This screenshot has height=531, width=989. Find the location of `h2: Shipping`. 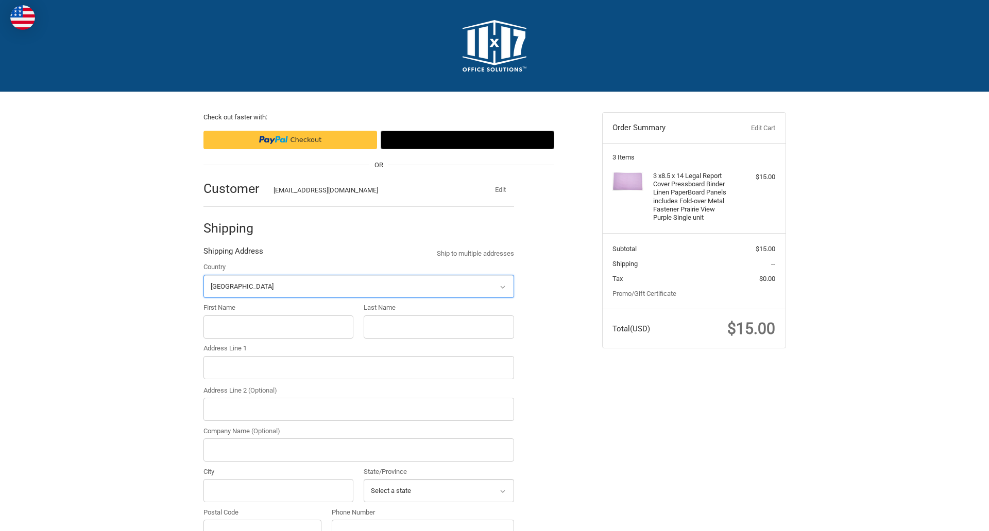

h2: Shipping is located at coordinates (233, 228).